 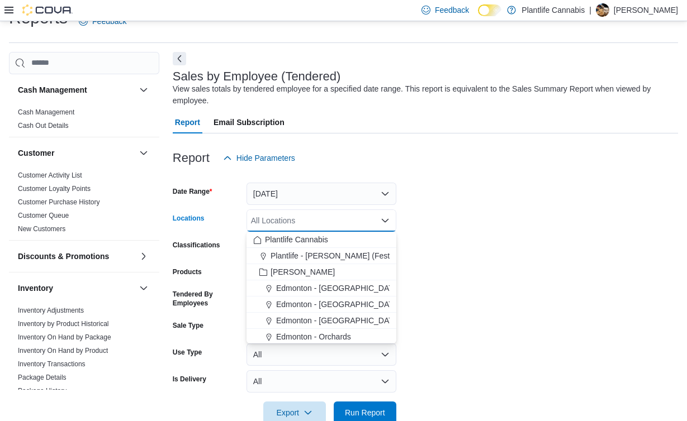 What do you see at coordinates (43, 216) in the screenshot?
I see `span: Customer Queue` at bounding box center [43, 216].